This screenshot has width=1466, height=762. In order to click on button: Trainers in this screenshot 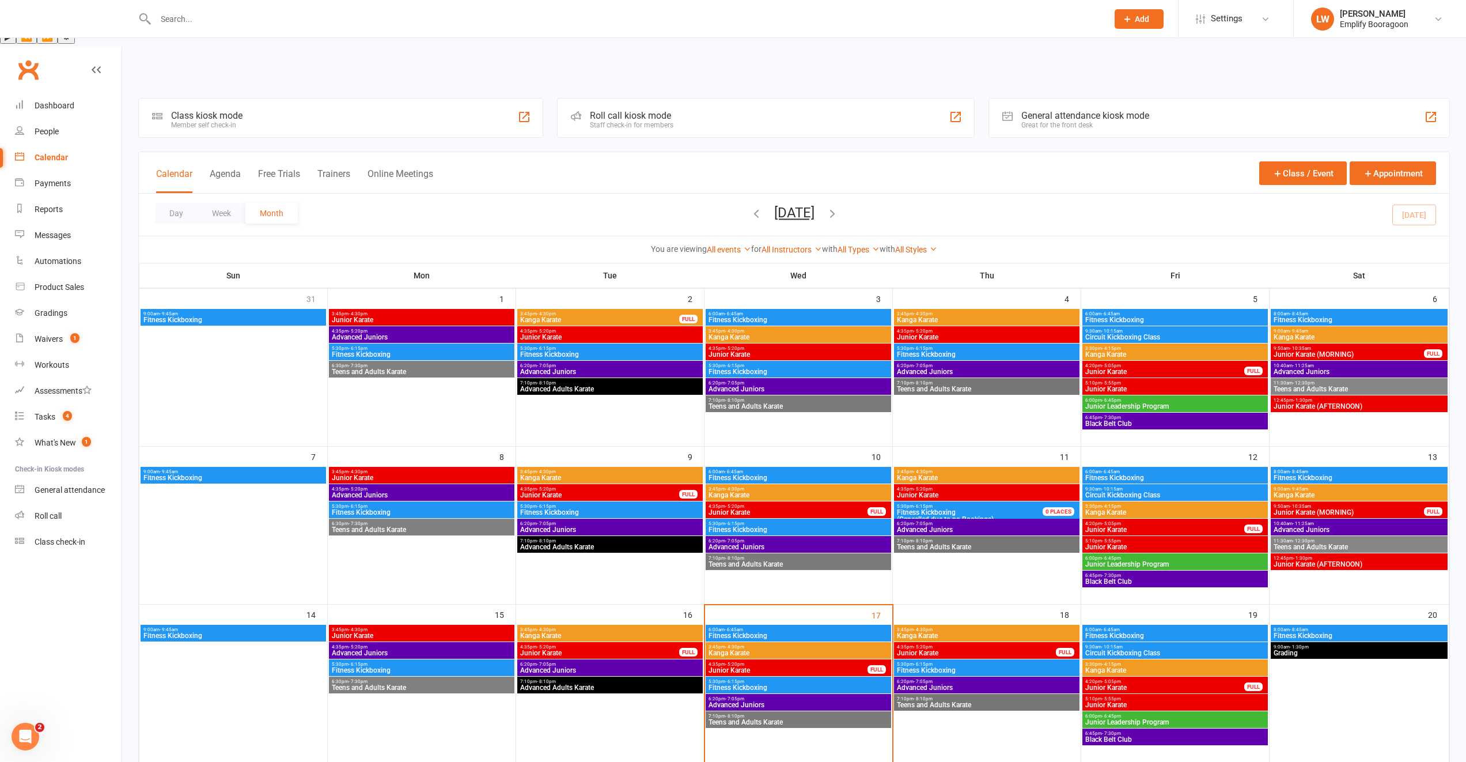, I will do `click(334, 180)`.